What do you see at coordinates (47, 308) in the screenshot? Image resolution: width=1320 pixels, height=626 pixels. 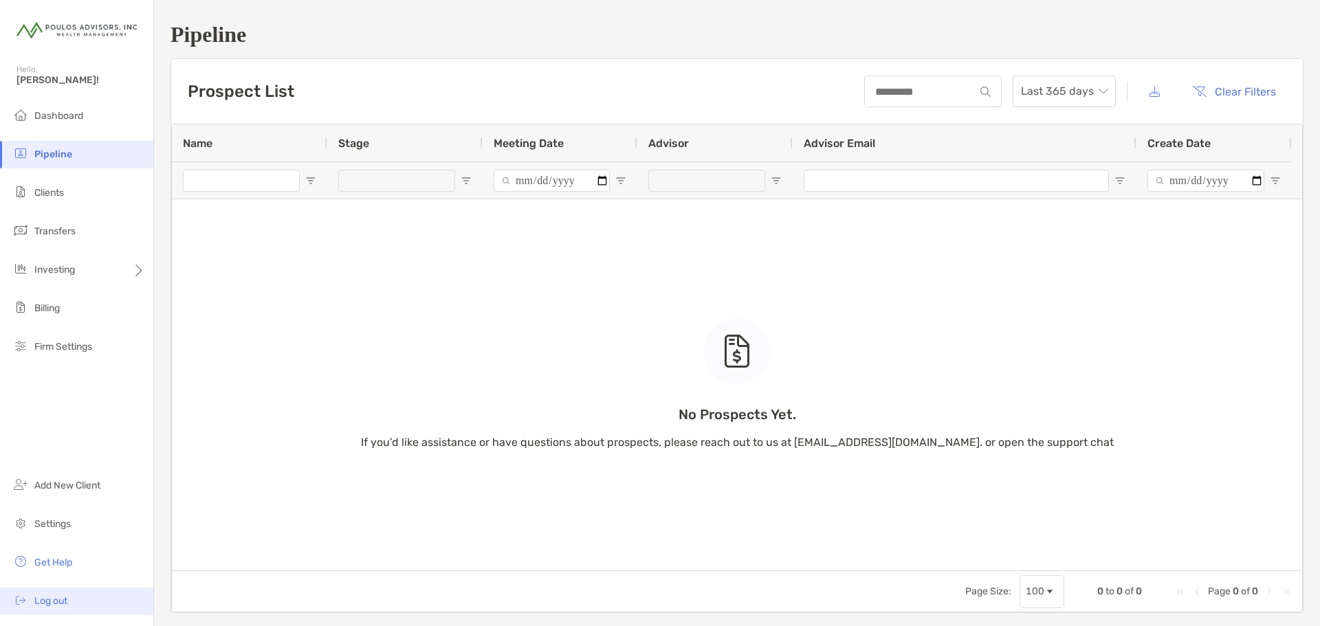 I see `span: Billing` at bounding box center [47, 308].